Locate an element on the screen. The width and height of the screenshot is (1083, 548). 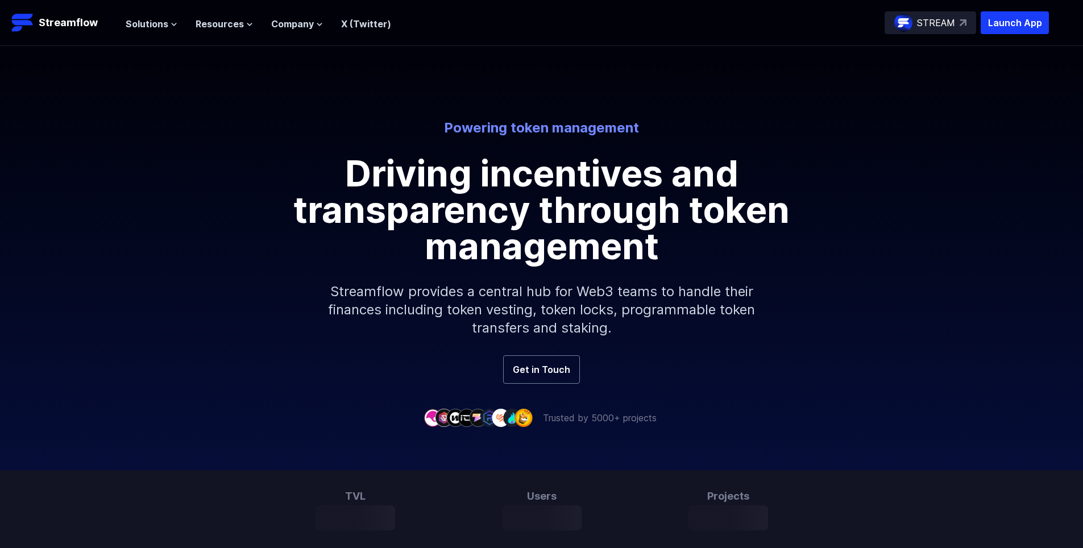
h1: Driving incentives and transparency through token management is located at coordinates (542, 210).